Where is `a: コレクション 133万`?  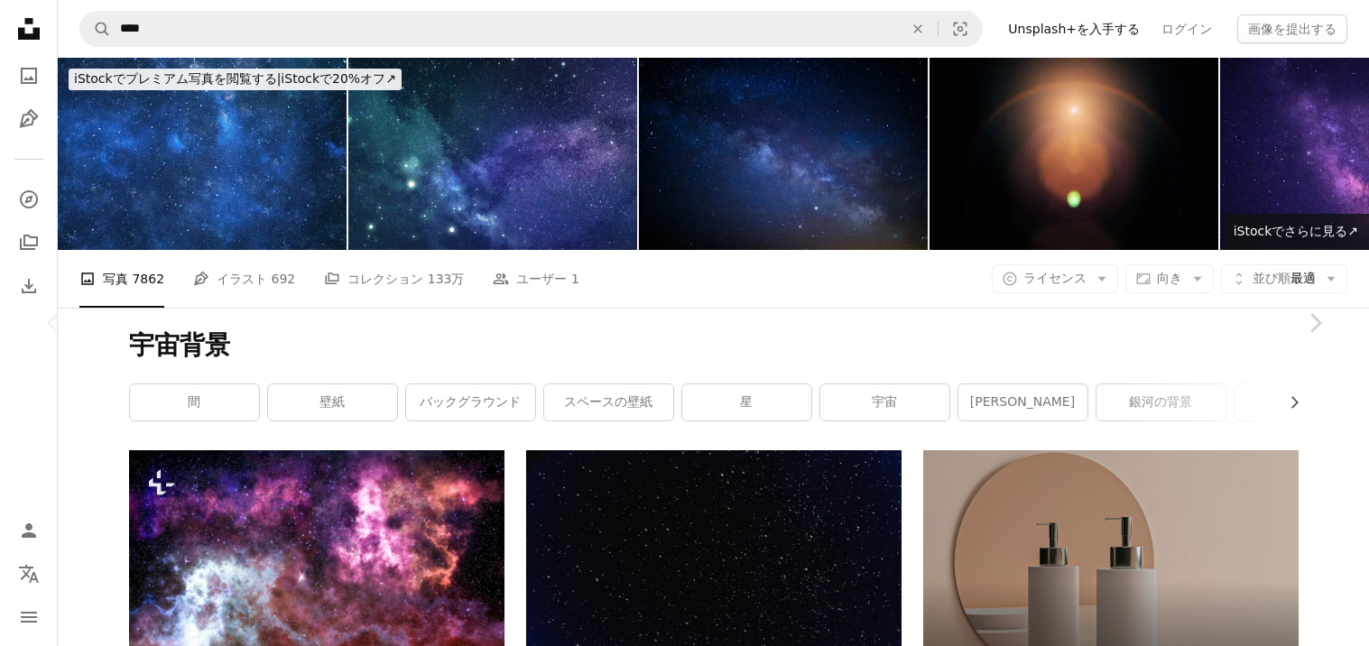 a: コレクション 133万 is located at coordinates (394, 279).